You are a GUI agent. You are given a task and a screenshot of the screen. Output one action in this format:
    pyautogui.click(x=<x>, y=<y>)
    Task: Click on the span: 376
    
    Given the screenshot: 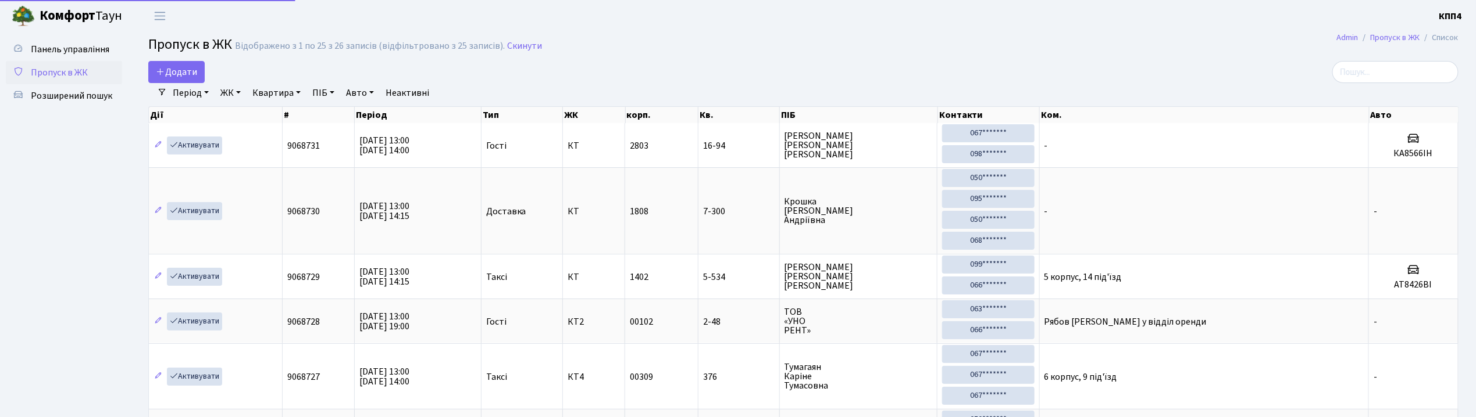 What is the action you would take?
    pyautogui.click(x=738, y=377)
    